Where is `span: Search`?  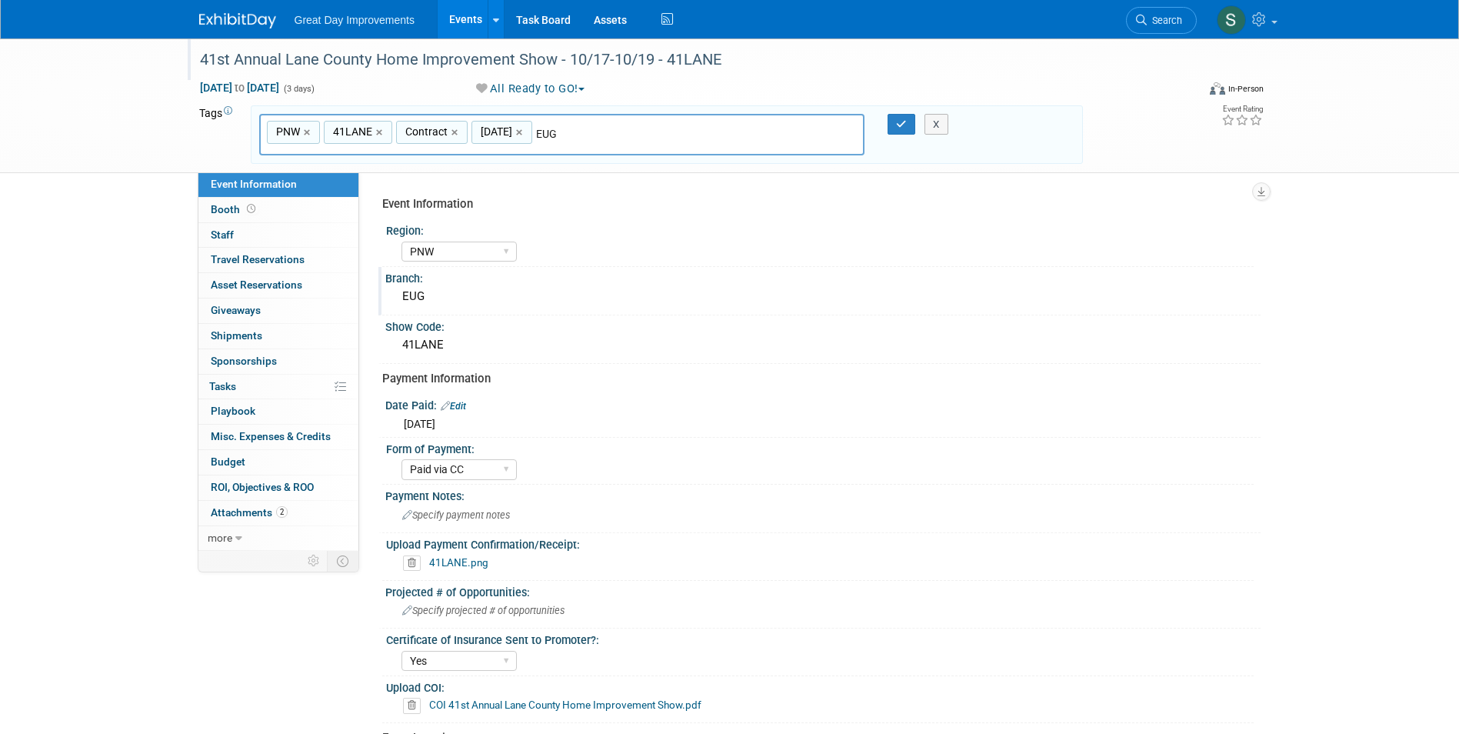
span: Search is located at coordinates (1164, 20).